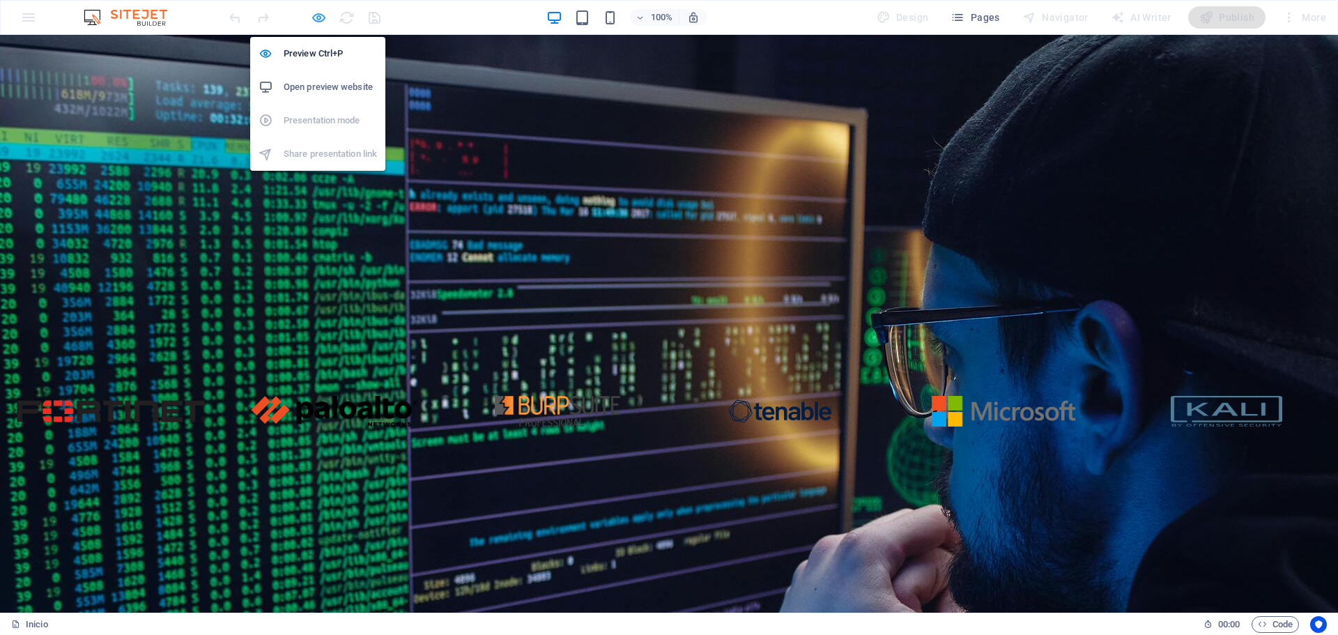 The width and height of the screenshot is (1338, 635). Describe the element at coordinates (1318, 624) in the screenshot. I see `button: Usercentrics` at that location.